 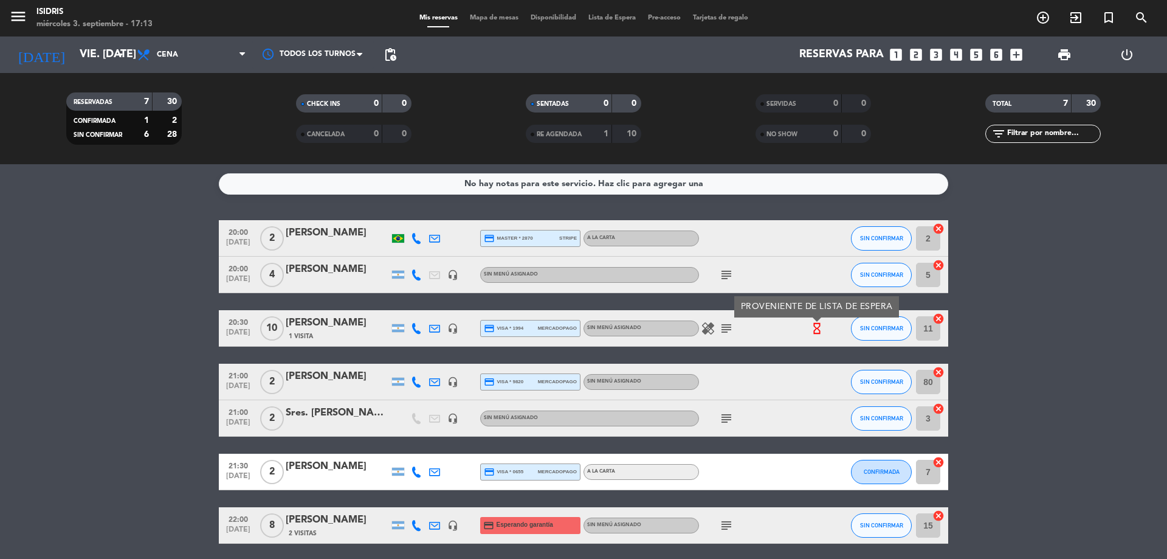 I want to click on input: Filtrar por nombre..., so click(x=1053, y=134).